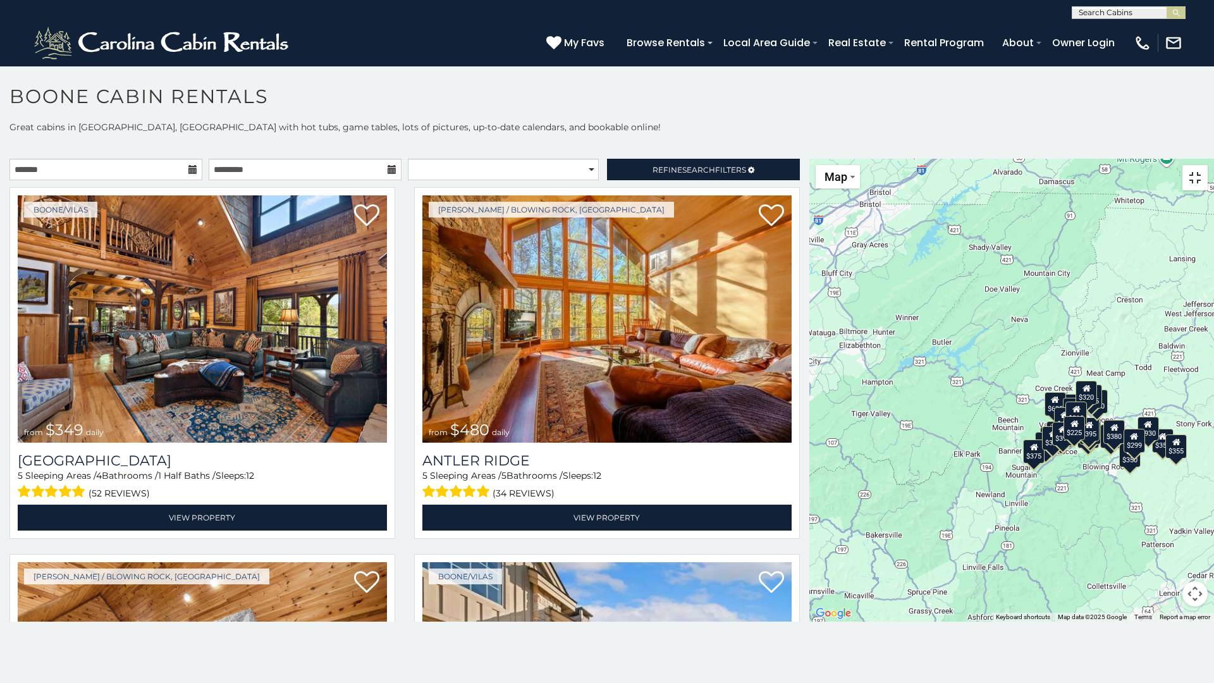 This screenshot has width=1214, height=683. What do you see at coordinates (1053, 438) in the screenshot?
I see `div: $325` at bounding box center [1053, 438].